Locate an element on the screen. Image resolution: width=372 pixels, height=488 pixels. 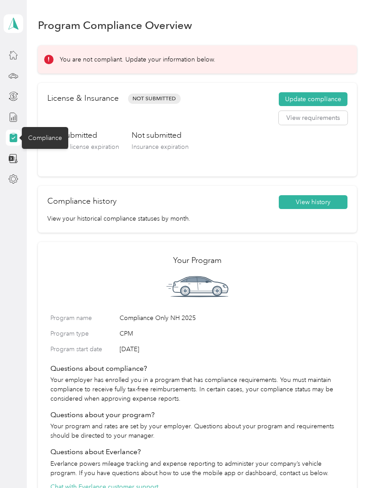
p: You are not compliant. Update your information below. is located at coordinates (137, 59).